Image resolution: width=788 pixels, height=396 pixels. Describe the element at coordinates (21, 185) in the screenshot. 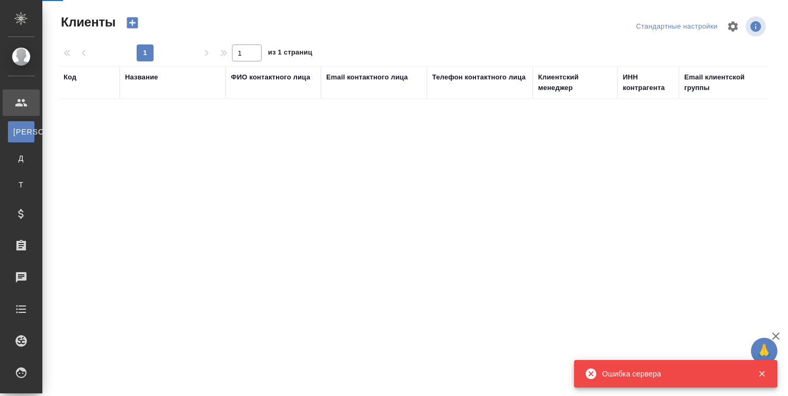

I see `a: Т` at that location.